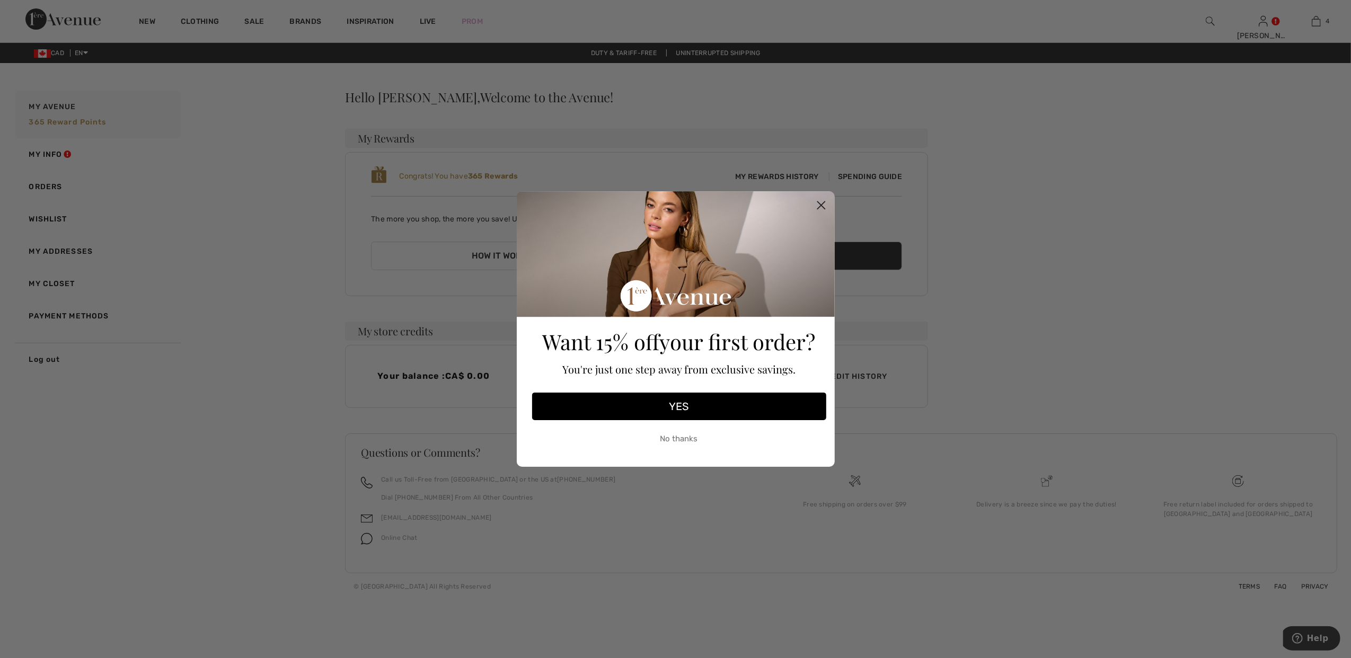 The width and height of the screenshot is (1351, 658). What do you see at coordinates (601, 341) in the screenshot?
I see `span: Want 15% off` at bounding box center [601, 341].